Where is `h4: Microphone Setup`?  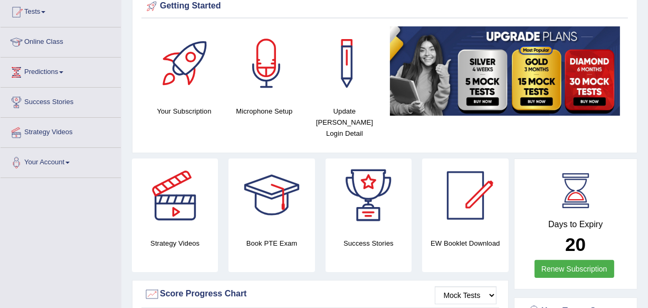
h4: Microphone Setup is located at coordinates (264, 111).